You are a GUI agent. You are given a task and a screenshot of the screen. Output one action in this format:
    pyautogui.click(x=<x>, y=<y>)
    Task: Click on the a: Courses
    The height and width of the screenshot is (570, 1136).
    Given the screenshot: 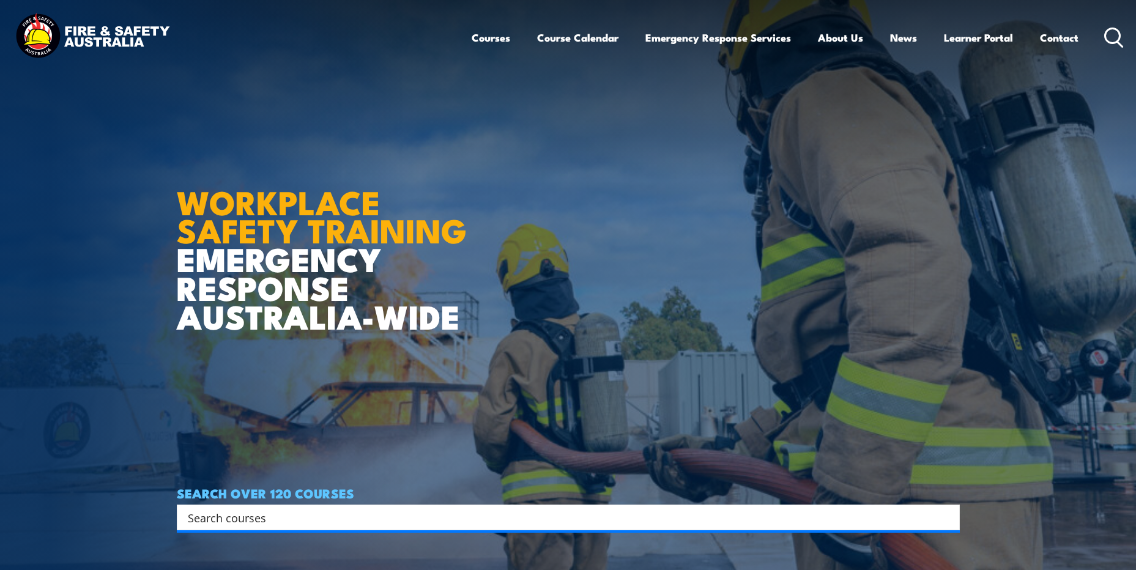 What is the action you would take?
    pyautogui.click(x=491, y=37)
    